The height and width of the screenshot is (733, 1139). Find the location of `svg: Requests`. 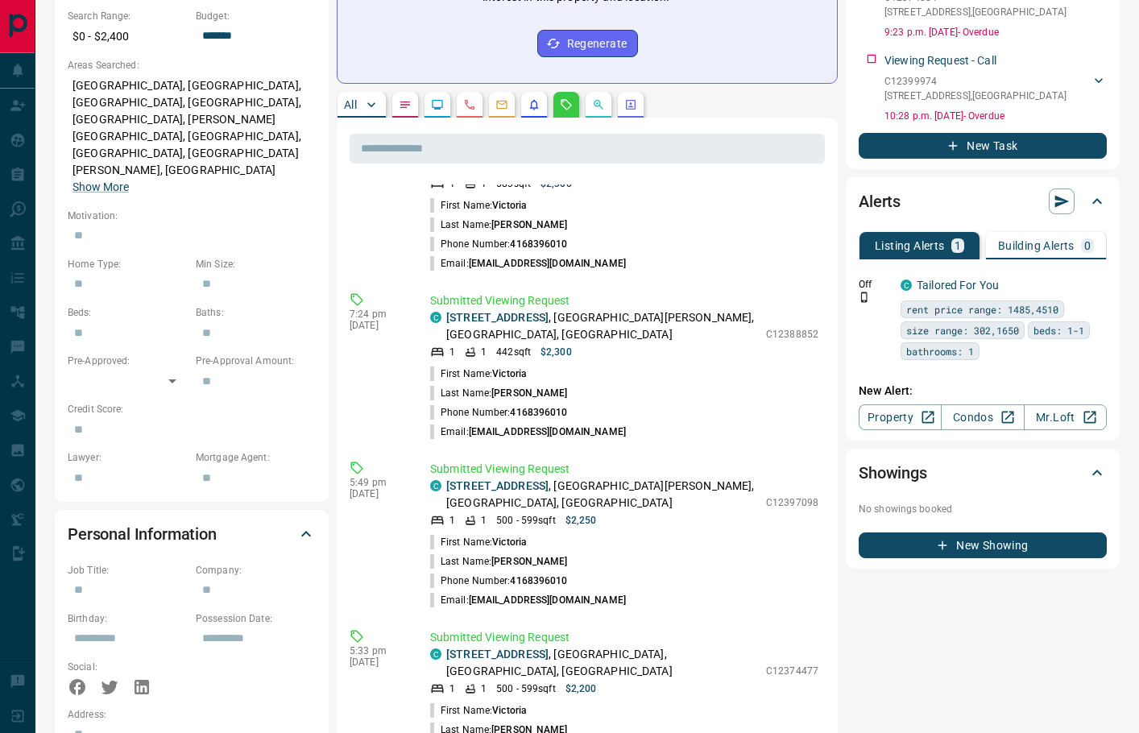

svg: Requests is located at coordinates (566, 105).